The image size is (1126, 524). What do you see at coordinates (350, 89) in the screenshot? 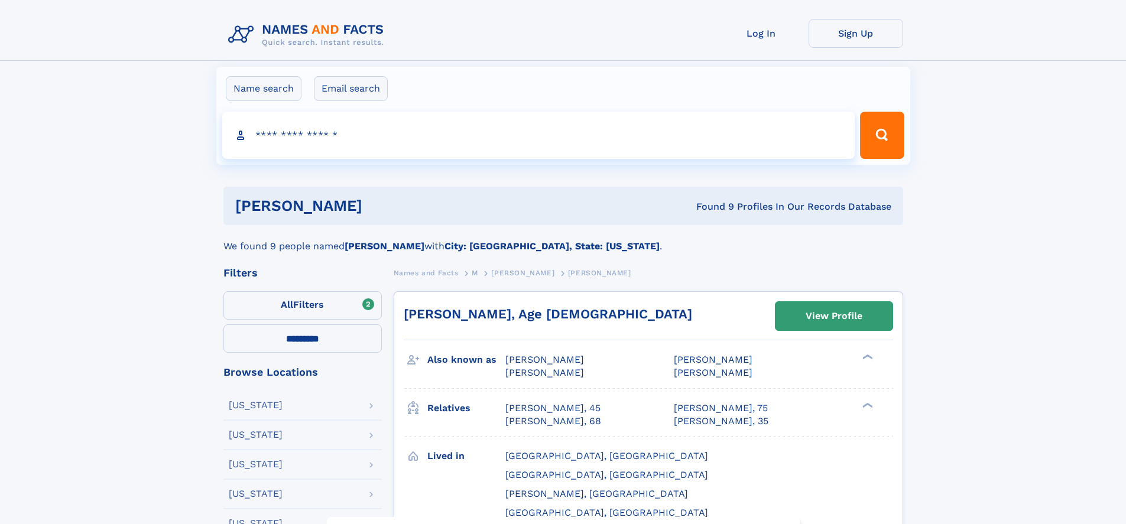
I see `label: Email search` at bounding box center [350, 89].